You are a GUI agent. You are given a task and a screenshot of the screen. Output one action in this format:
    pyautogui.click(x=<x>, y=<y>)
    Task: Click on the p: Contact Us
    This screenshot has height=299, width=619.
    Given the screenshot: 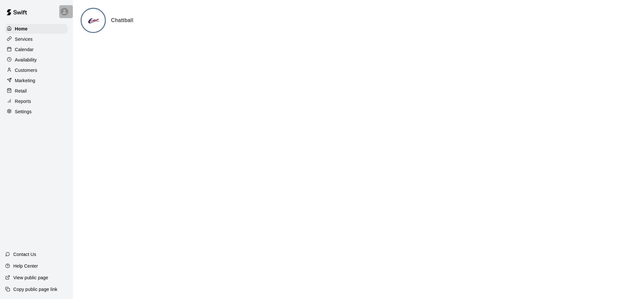 What is the action you would take?
    pyautogui.click(x=25, y=255)
    